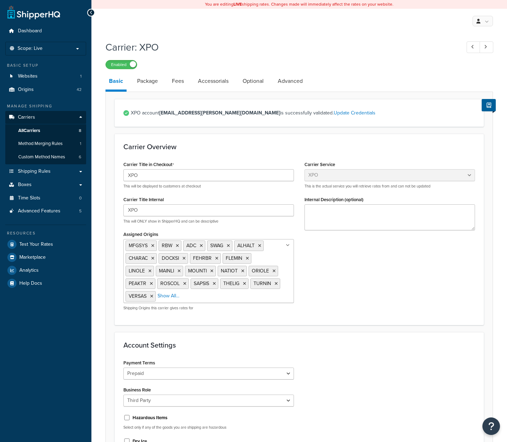 This screenshot has height=442, width=507. Describe the element at coordinates (253, 81) in the screenshot. I see `a: Optional` at that location.